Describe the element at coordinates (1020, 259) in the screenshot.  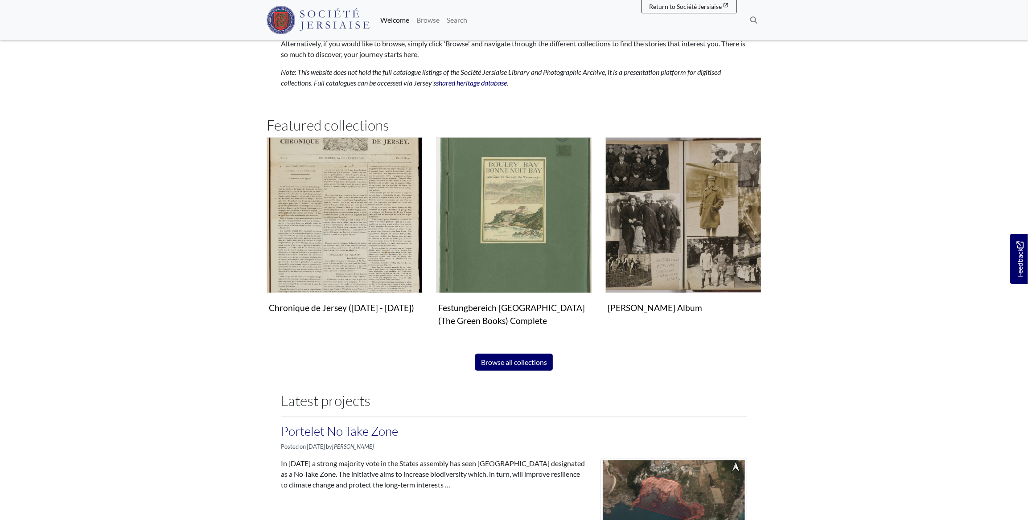
I see `span: Feedback` at that location.